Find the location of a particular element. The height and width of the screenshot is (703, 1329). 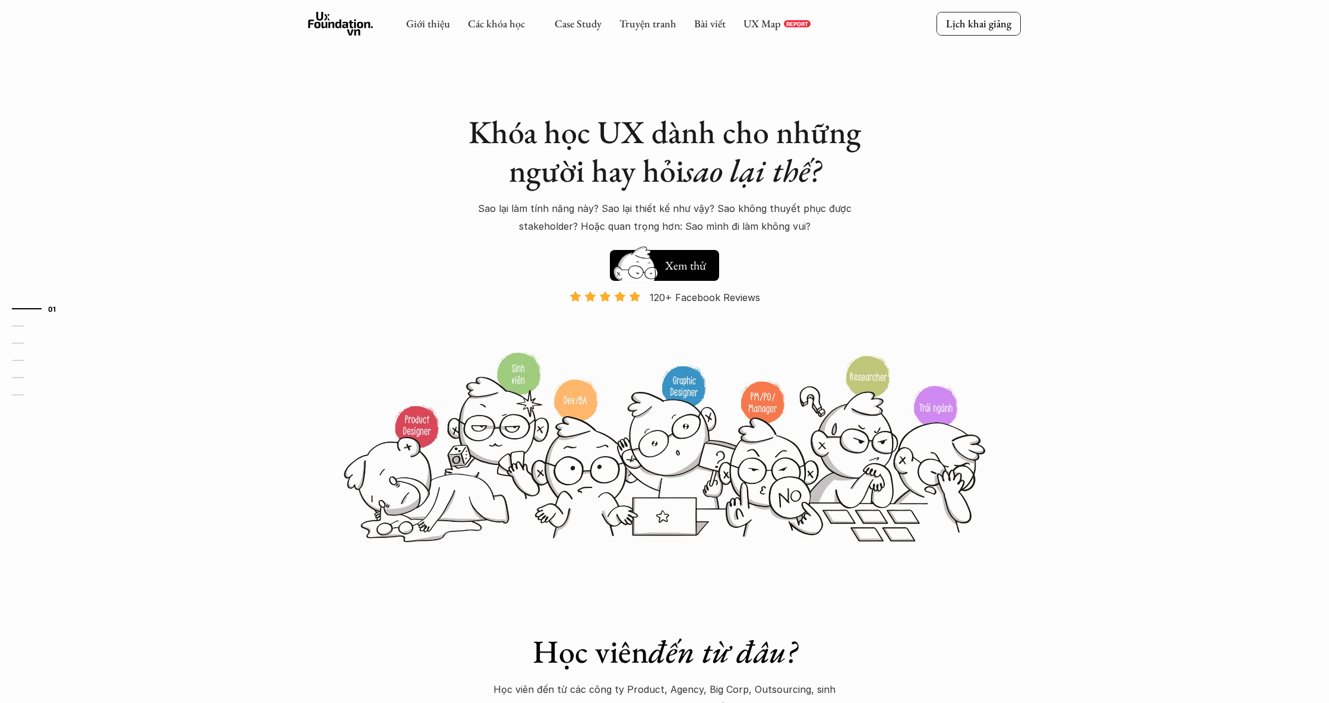

h1: Khóa học UX dành cho những người hay hỏi is located at coordinates (664, 151).